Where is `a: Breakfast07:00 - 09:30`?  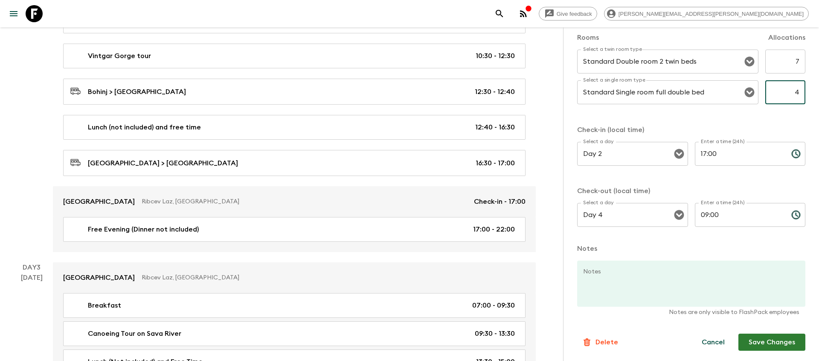 a: Breakfast07:00 - 09:30 is located at coordinates (294, 305).